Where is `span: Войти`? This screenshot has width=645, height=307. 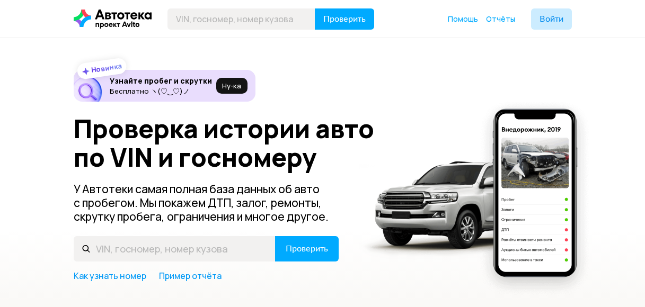
span: Войти is located at coordinates (551, 19).